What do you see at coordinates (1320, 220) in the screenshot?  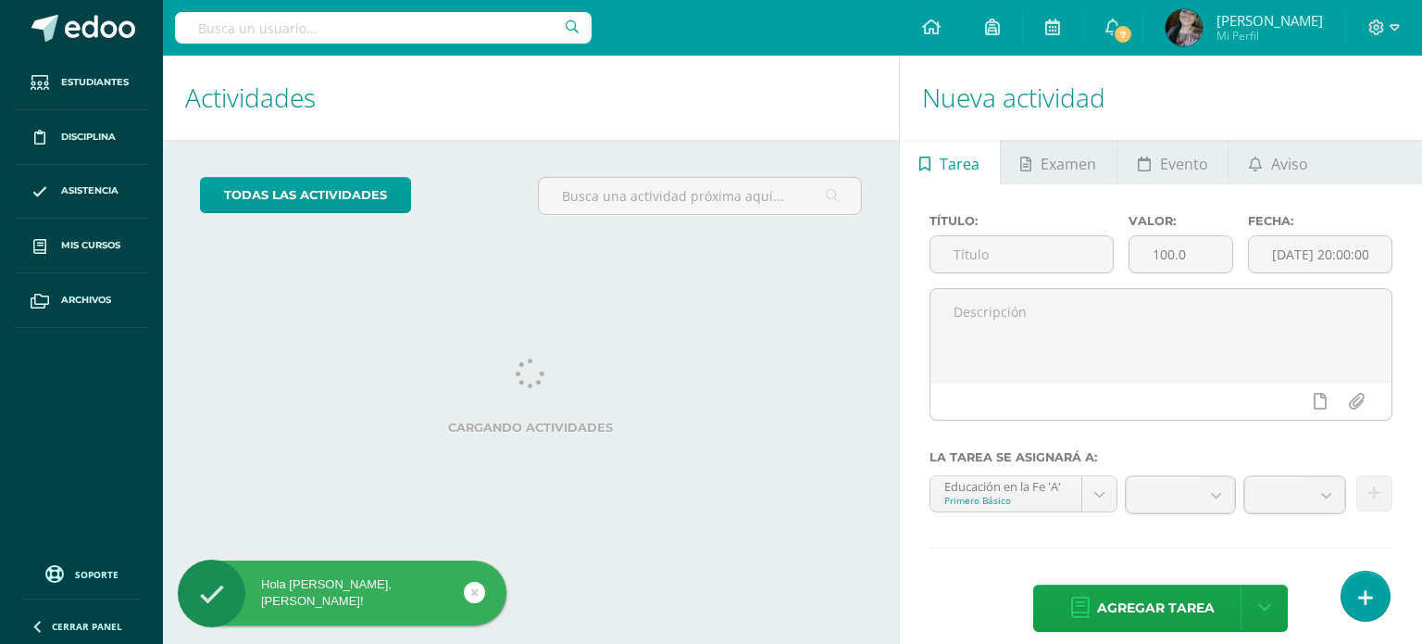 I see `label: Fecha:` at bounding box center [1320, 220].